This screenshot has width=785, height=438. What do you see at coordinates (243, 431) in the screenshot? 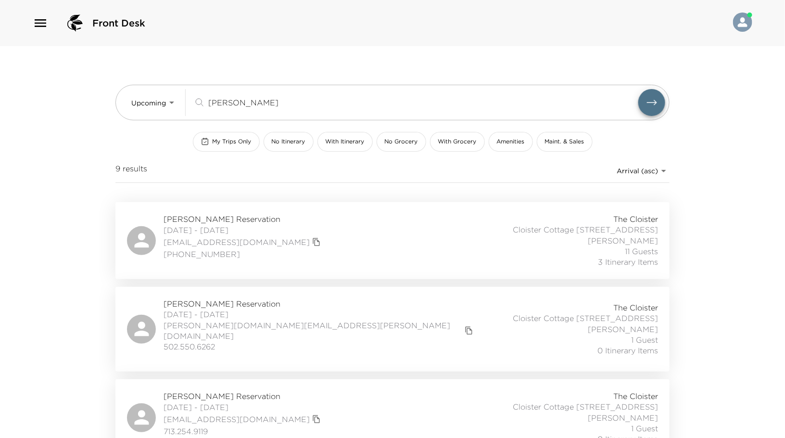
I see `span: 713.254.9119` at bounding box center [243, 431].